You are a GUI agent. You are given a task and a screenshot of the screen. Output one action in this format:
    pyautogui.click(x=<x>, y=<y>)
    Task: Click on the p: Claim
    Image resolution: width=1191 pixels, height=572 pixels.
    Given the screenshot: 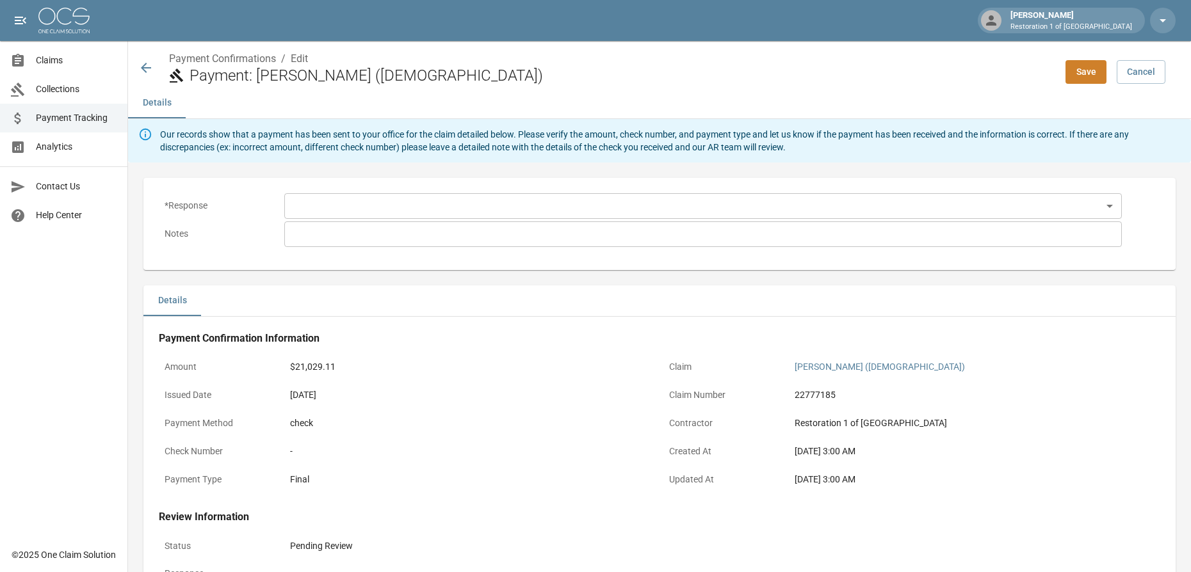 What is the action you would take?
    pyautogui.click(x=721, y=367)
    